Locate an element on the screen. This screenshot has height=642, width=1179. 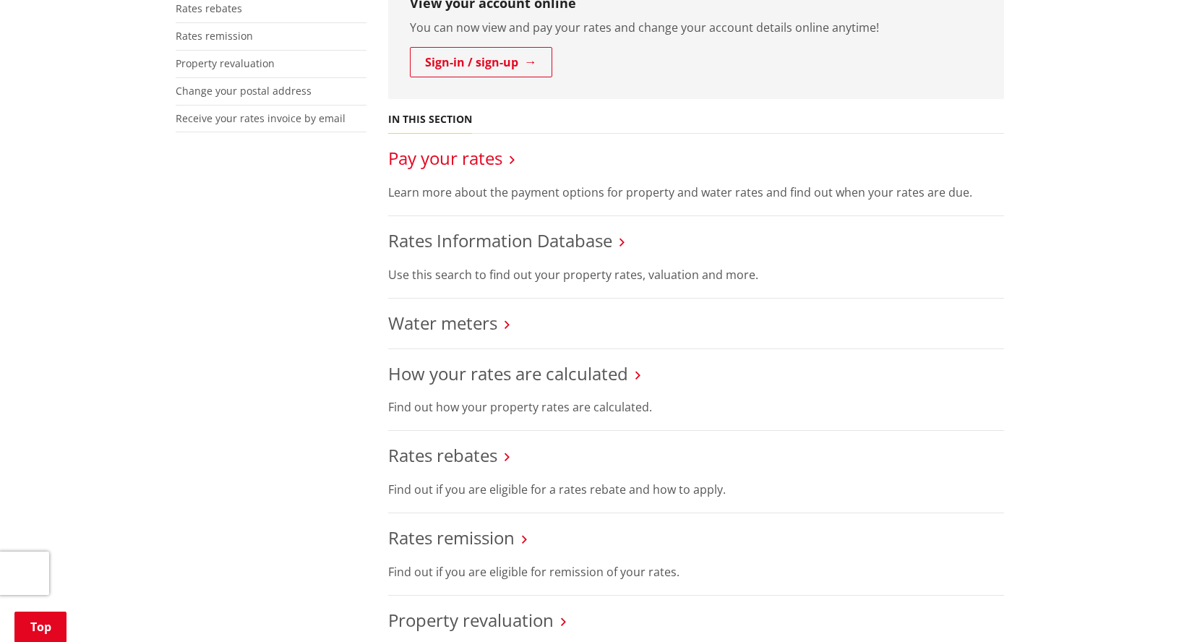
a: Water meters is located at coordinates (443, 322).